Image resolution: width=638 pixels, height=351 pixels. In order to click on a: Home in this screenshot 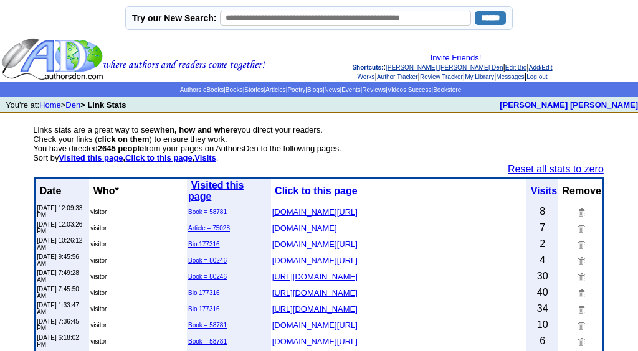, I will do `click(50, 105)`.